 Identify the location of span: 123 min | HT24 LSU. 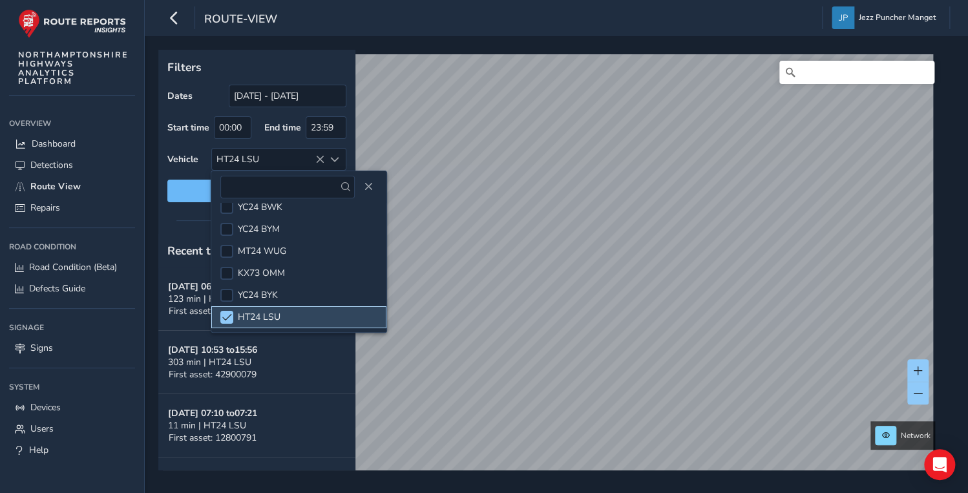
(209, 298).